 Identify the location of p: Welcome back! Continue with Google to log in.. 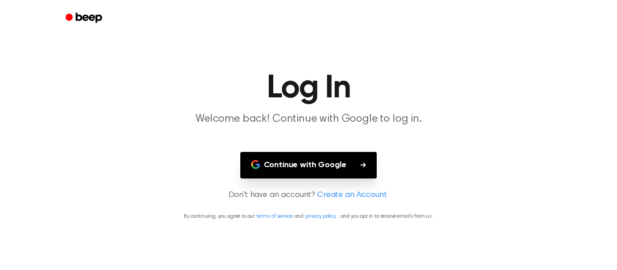
(308, 119).